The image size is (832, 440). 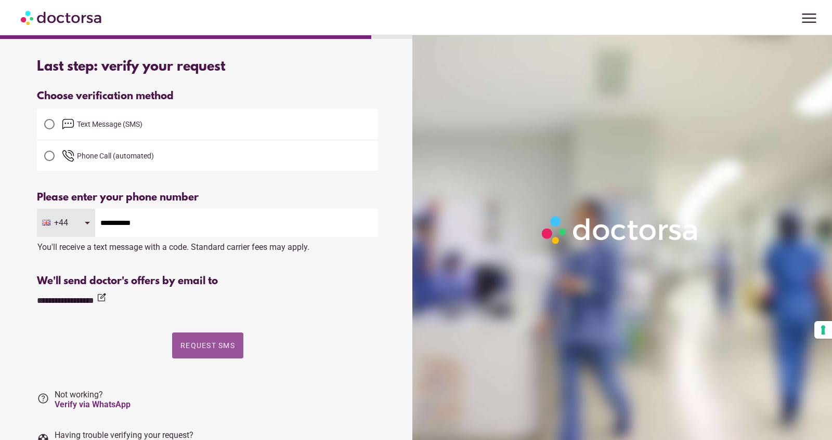 What do you see at coordinates (101, 298) in the screenshot?
I see `i: edit_square` at bounding box center [101, 298].